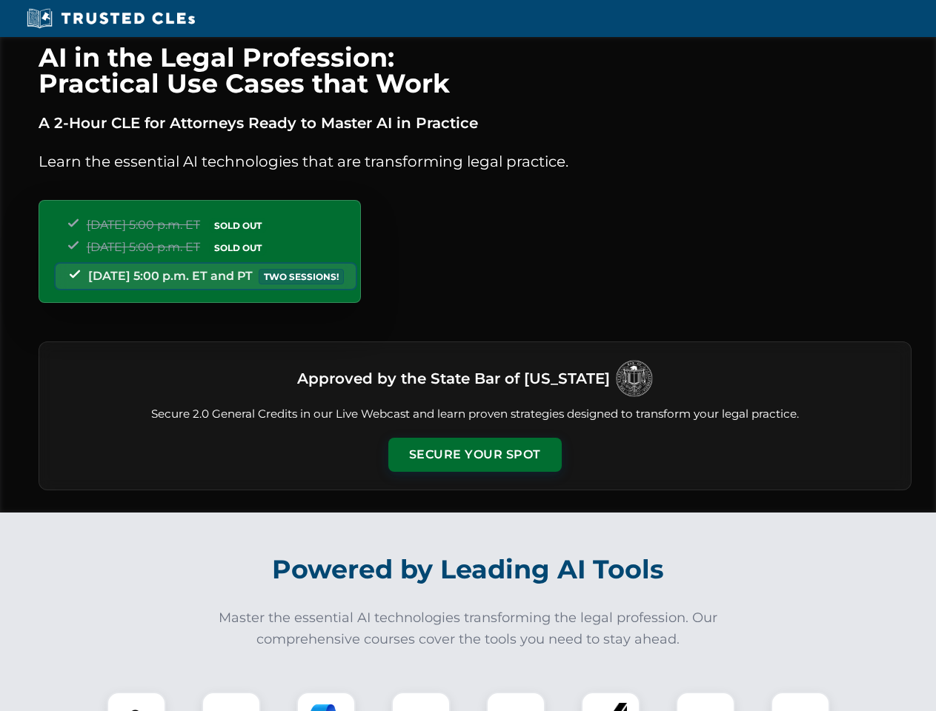 The height and width of the screenshot is (711, 936). I want to click on h1: AI in the Legal Profession: Practical Use Cases that Work, so click(475, 70).